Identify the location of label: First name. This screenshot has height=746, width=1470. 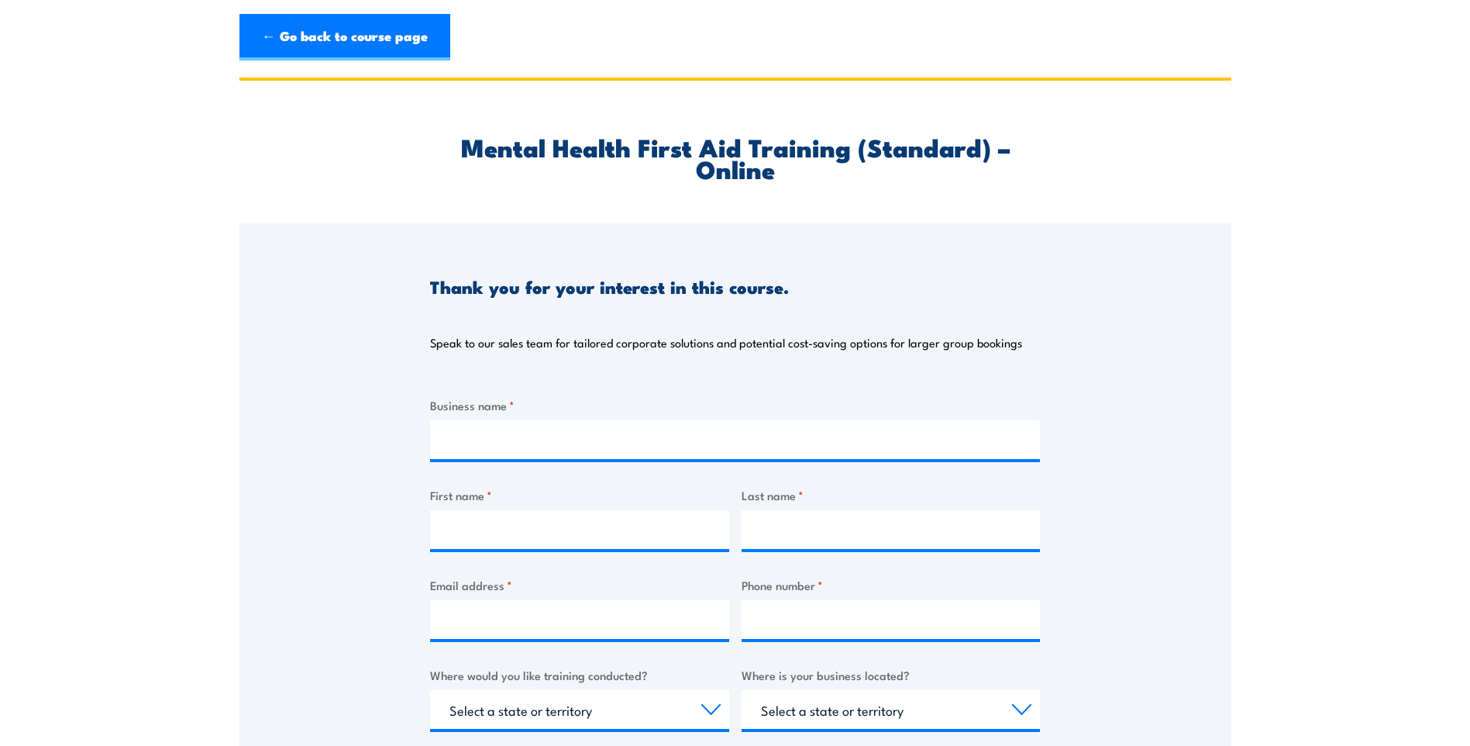
(580, 495).